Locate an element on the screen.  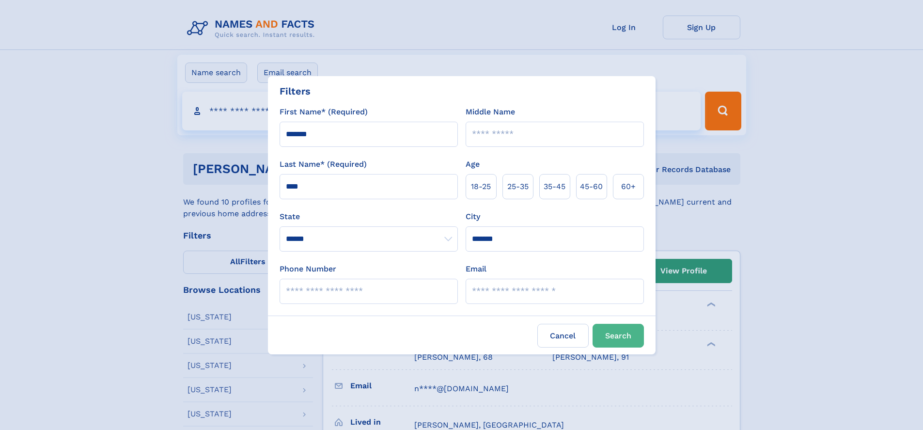
label: Middle Name is located at coordinates (490, 112).